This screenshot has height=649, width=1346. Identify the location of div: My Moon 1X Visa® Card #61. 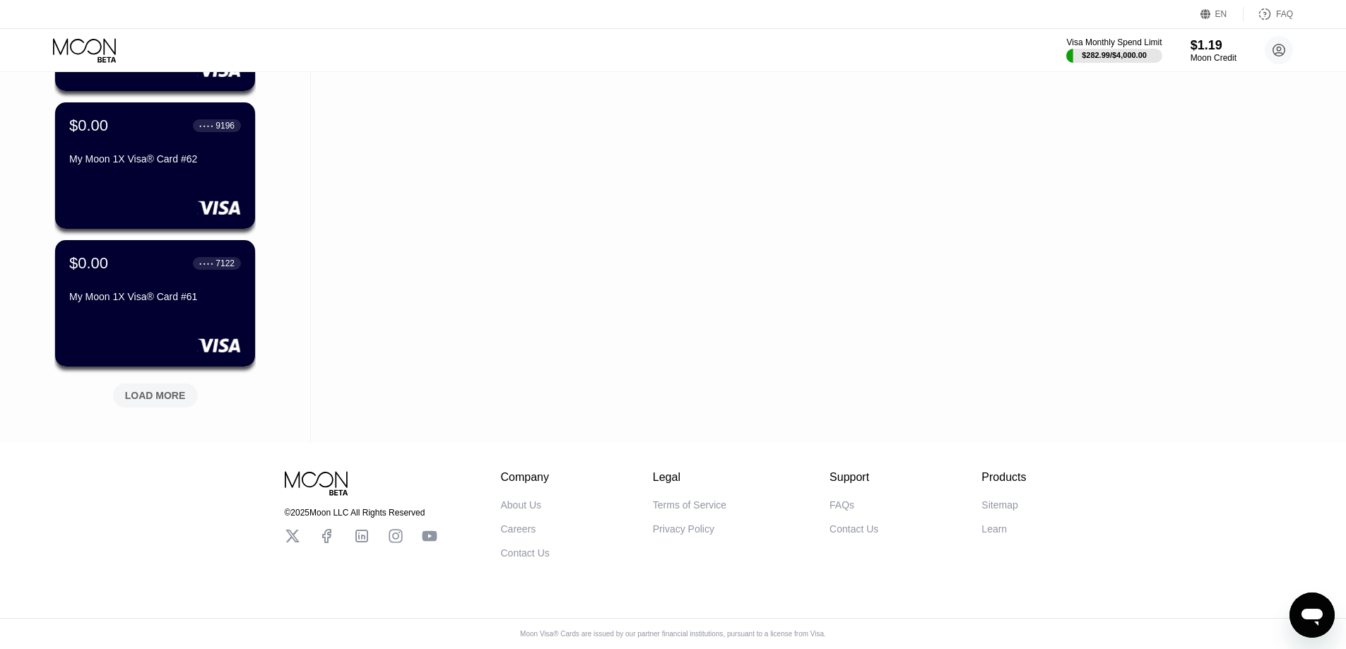
(155, 297).